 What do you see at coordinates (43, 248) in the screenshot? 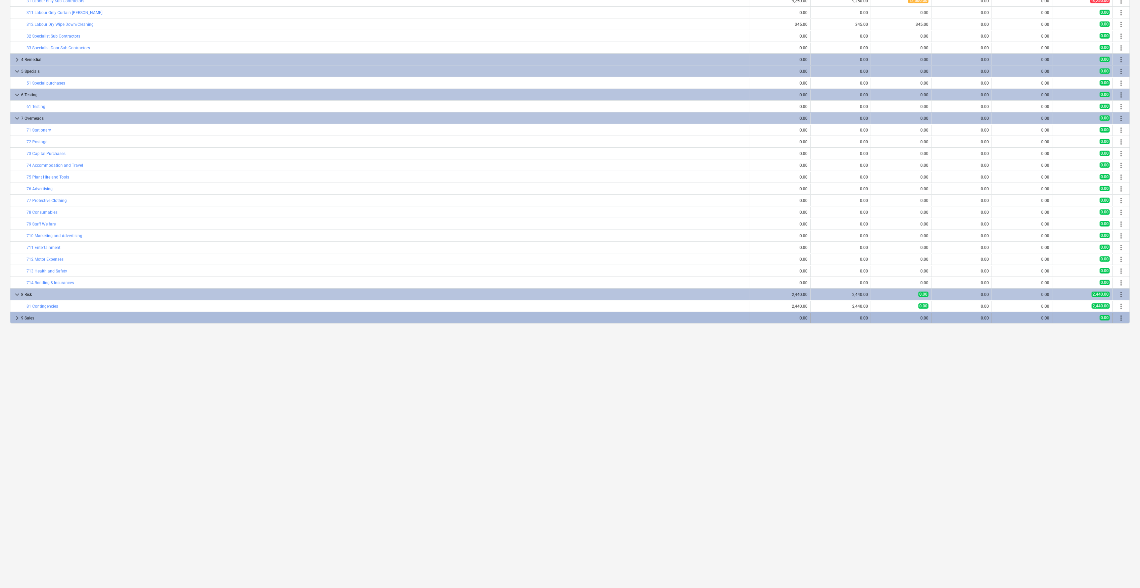
I see `a: 711 Entertainment` at bounding box center [43, 248].